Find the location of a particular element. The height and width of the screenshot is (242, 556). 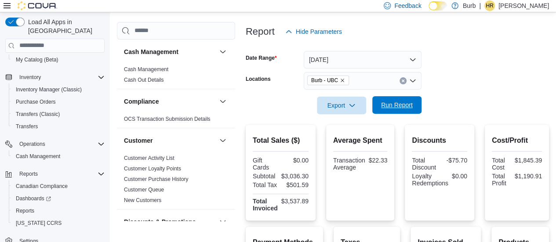

div: Customer is located at coordinates (176, 181).